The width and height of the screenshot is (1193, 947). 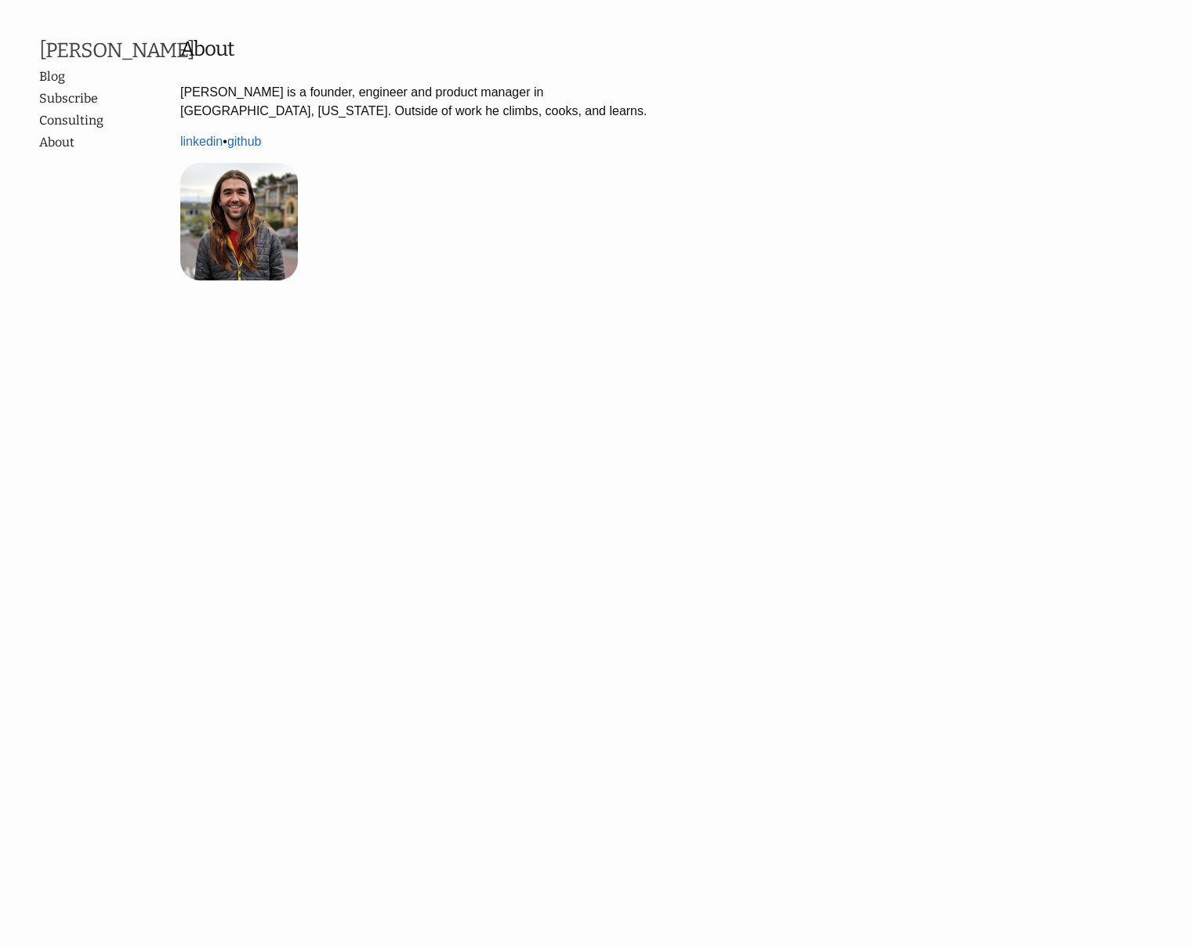 I want to click on a: About, so click(x=110, y=143).